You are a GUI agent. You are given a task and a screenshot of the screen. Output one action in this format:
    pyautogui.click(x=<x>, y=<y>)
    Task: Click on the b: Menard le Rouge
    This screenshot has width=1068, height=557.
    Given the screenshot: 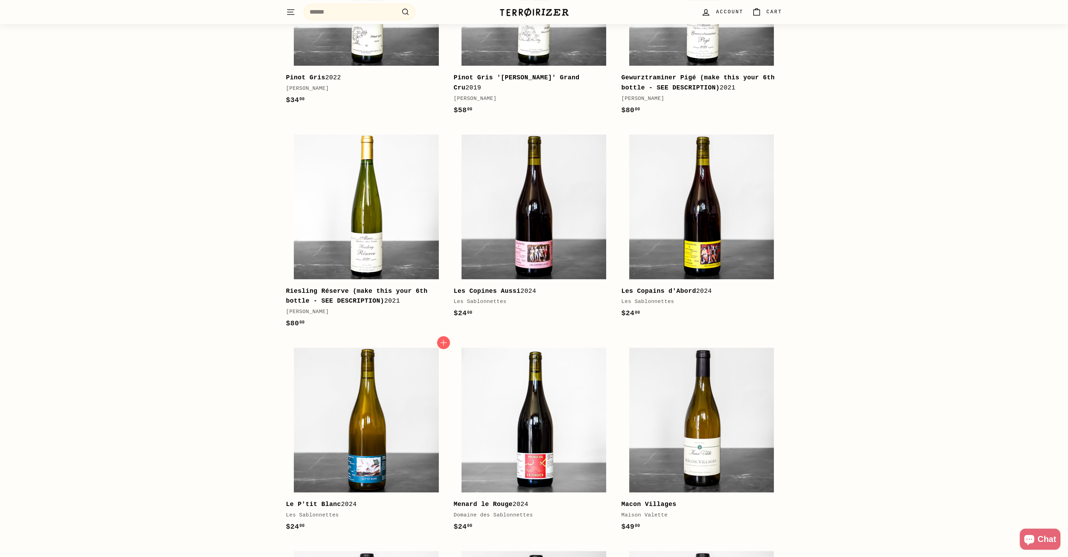 What is the action you would take?
    pyautogui.click(x=483, y=504)
    